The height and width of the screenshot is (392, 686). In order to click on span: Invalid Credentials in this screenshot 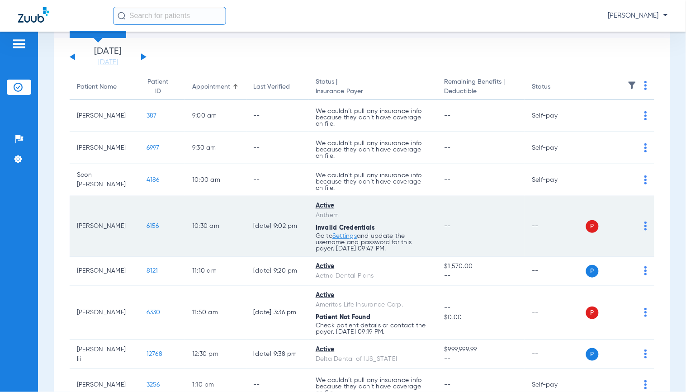, I will do `click(345, 228)`.